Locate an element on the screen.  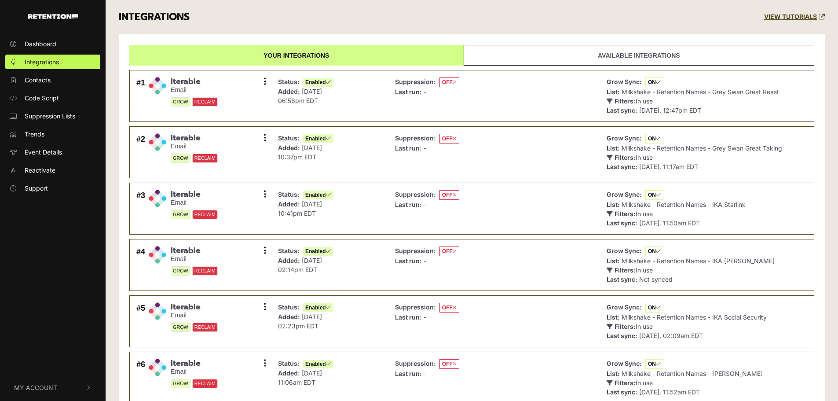
a: Reactivate is located at coordinates (53, 170).